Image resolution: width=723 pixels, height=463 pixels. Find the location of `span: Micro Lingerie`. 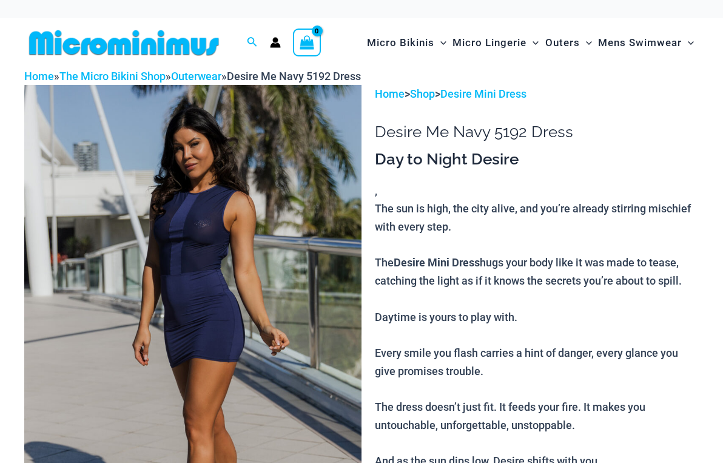

span: Micro Lingerie is located at coordinates (490, 42).